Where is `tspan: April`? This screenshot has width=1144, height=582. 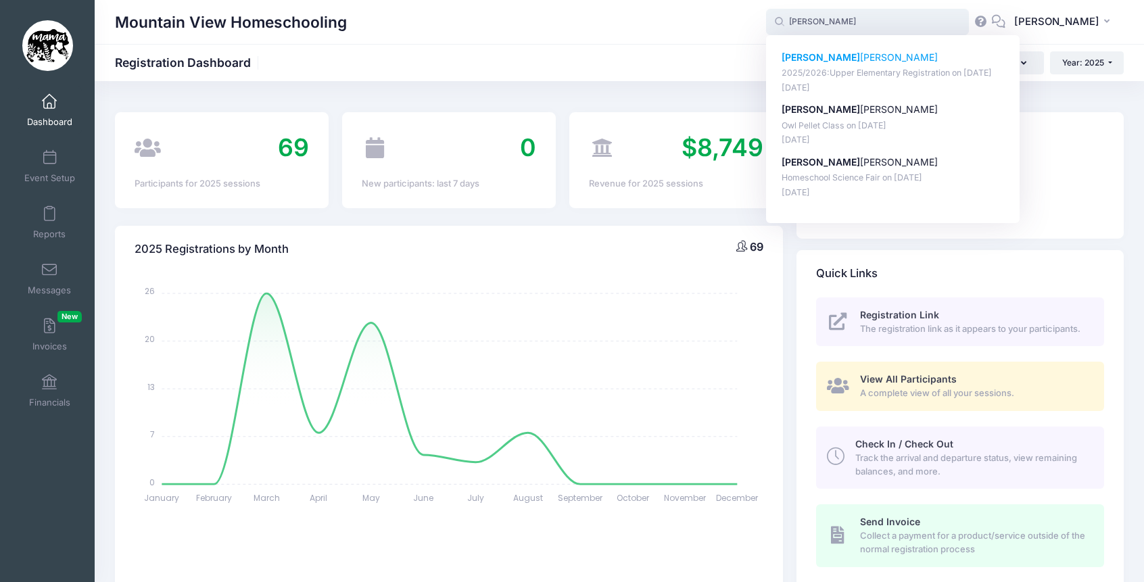
tspan: April is located at coordinates (319, 498).